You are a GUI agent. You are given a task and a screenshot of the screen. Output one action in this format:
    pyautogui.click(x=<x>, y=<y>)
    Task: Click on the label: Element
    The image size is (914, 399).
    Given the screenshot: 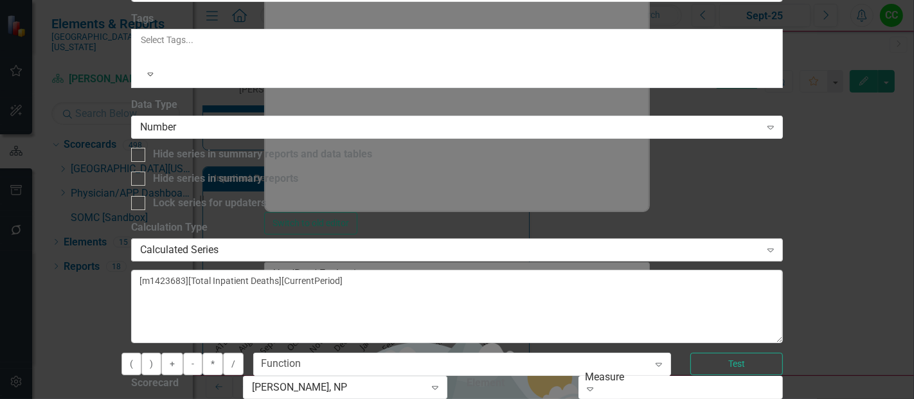 What is the action you would take?
    pyautogui.click(x=485, y=383)
    